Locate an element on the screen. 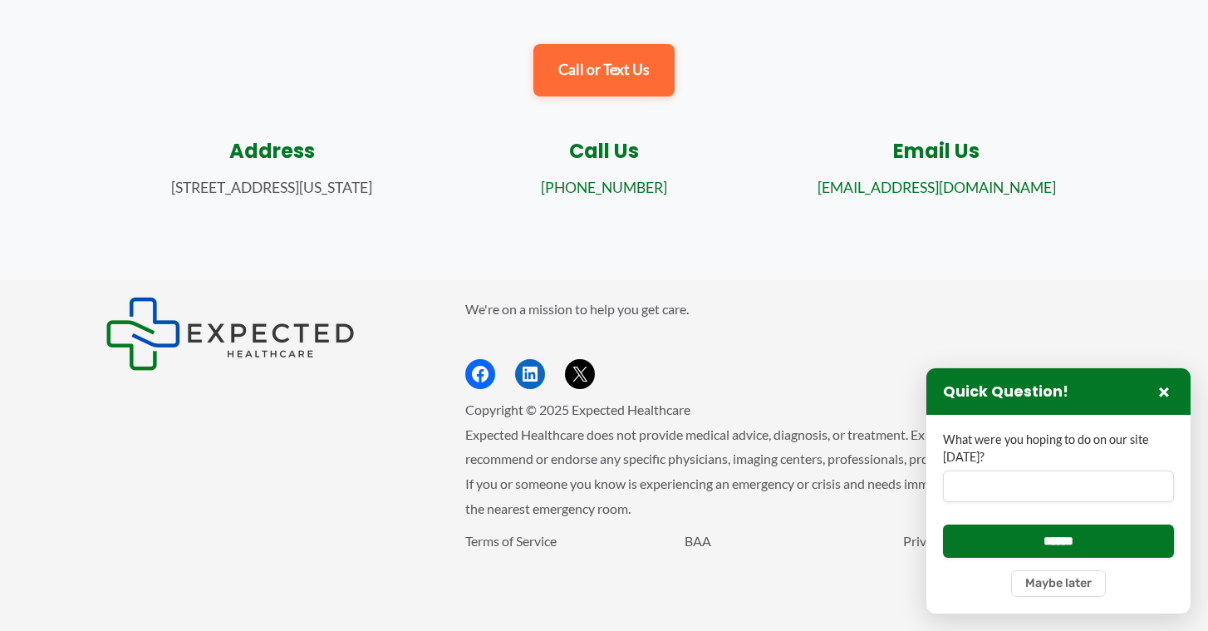 This screenshot has height=631, width=1208. h3: Call Us is located at coordinates (604, 150).